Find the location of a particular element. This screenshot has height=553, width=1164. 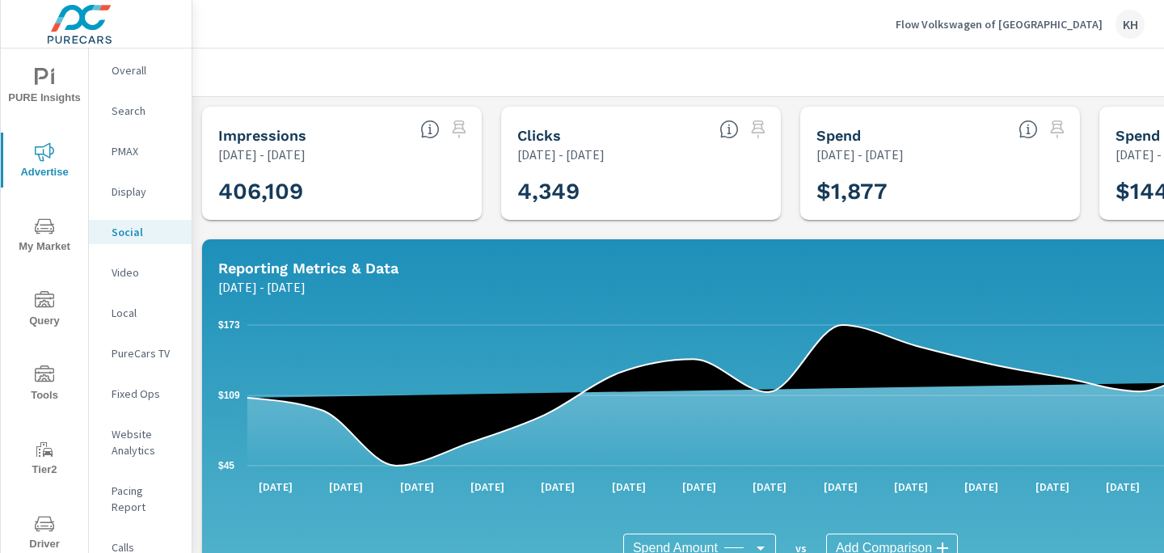

div: Search is located at coordinates (140, 111).